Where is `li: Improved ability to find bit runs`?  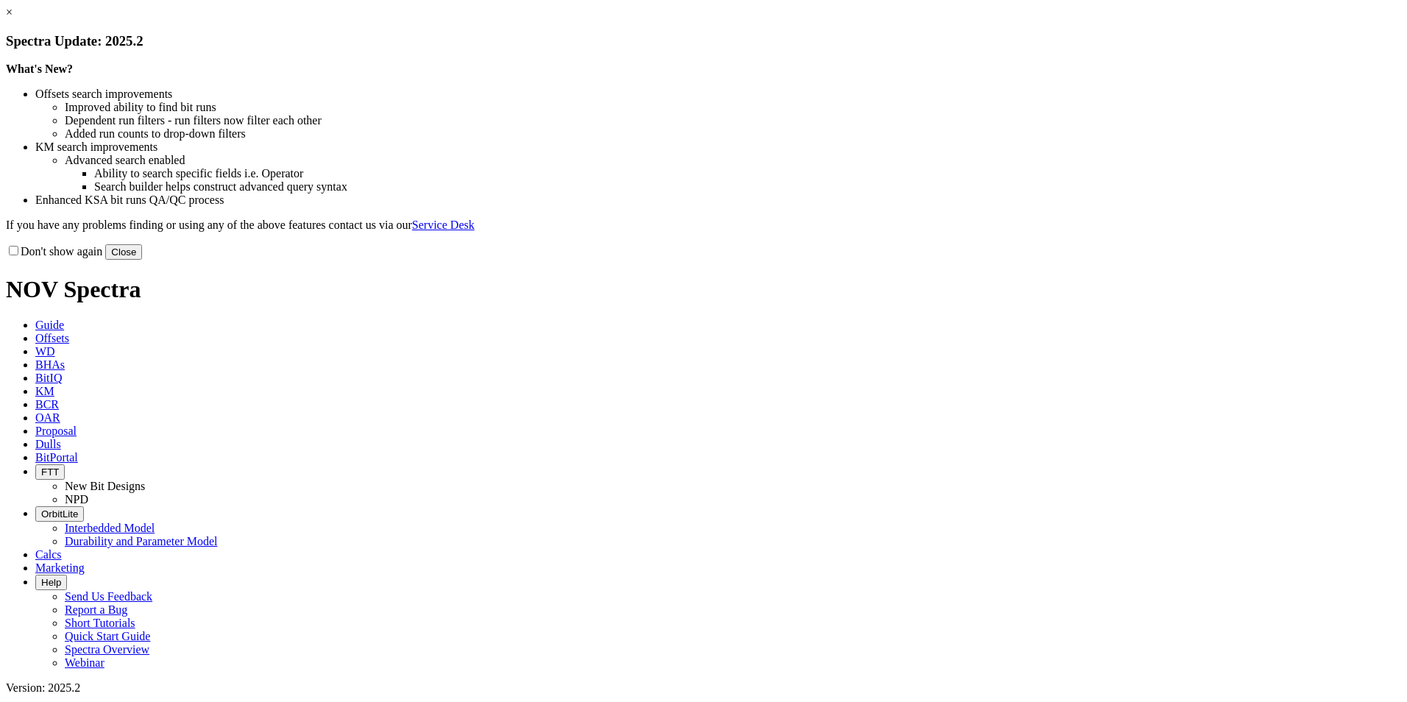
li: Improved ability to find bit runs is located at coordinates (733, 107).